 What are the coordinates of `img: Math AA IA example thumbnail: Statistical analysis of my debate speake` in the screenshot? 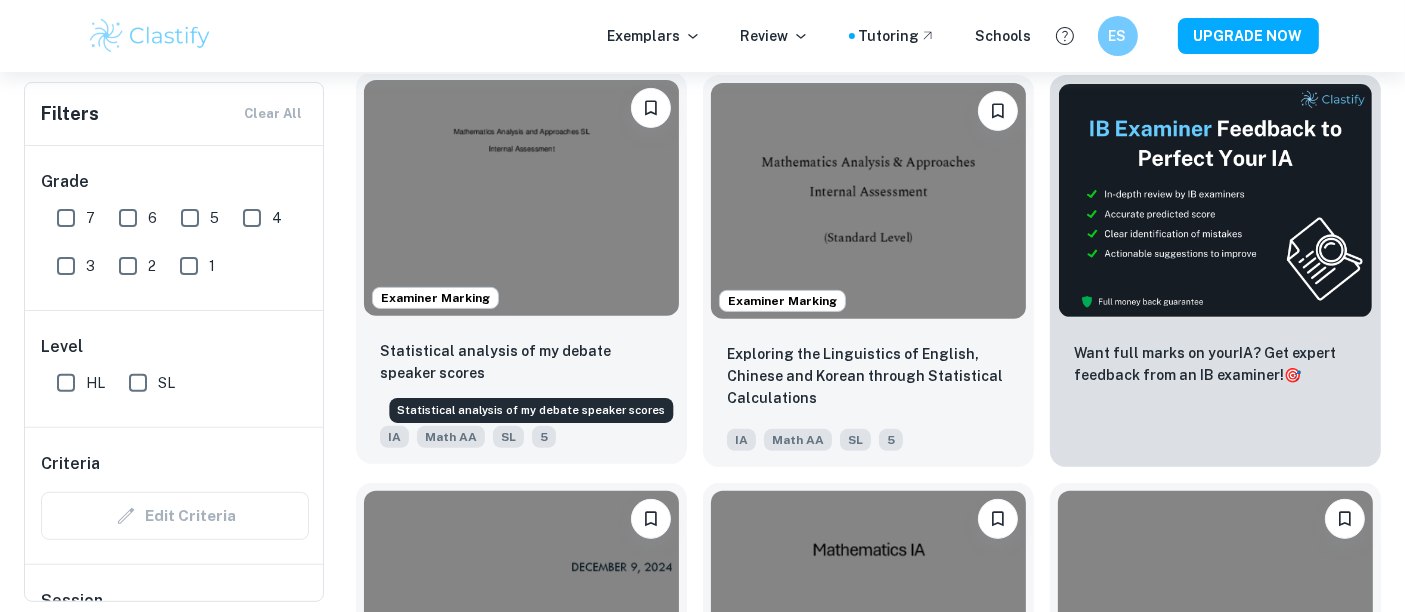 It's located at (521, 198).